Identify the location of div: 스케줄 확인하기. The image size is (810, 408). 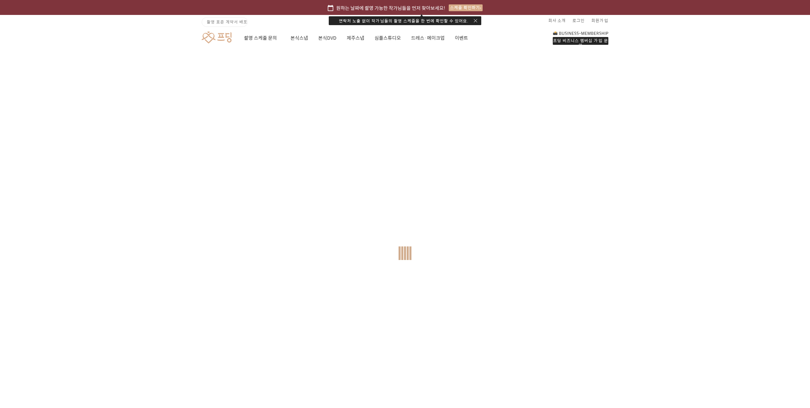
(466, 8).